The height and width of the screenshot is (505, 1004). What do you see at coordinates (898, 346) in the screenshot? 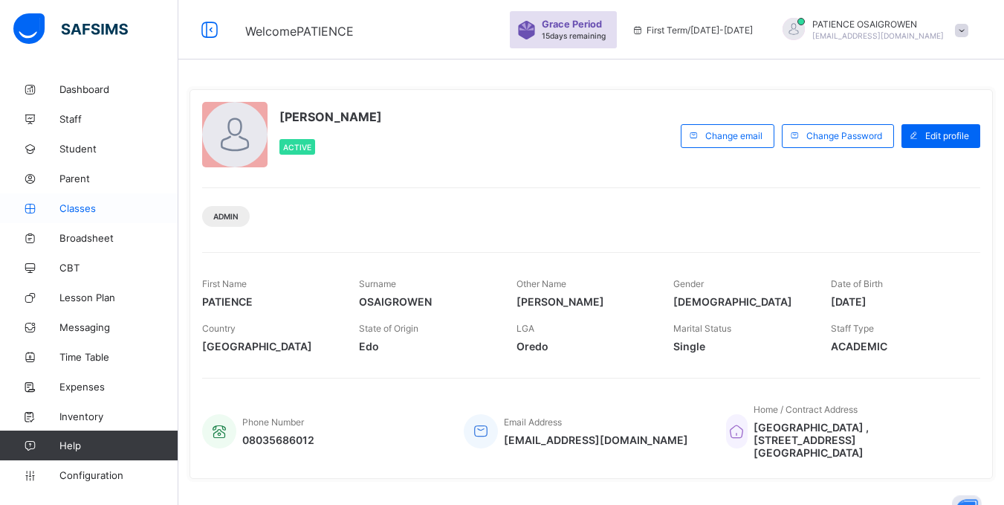
I see `span: ACADEMIC` at bounding box center [898, 346].